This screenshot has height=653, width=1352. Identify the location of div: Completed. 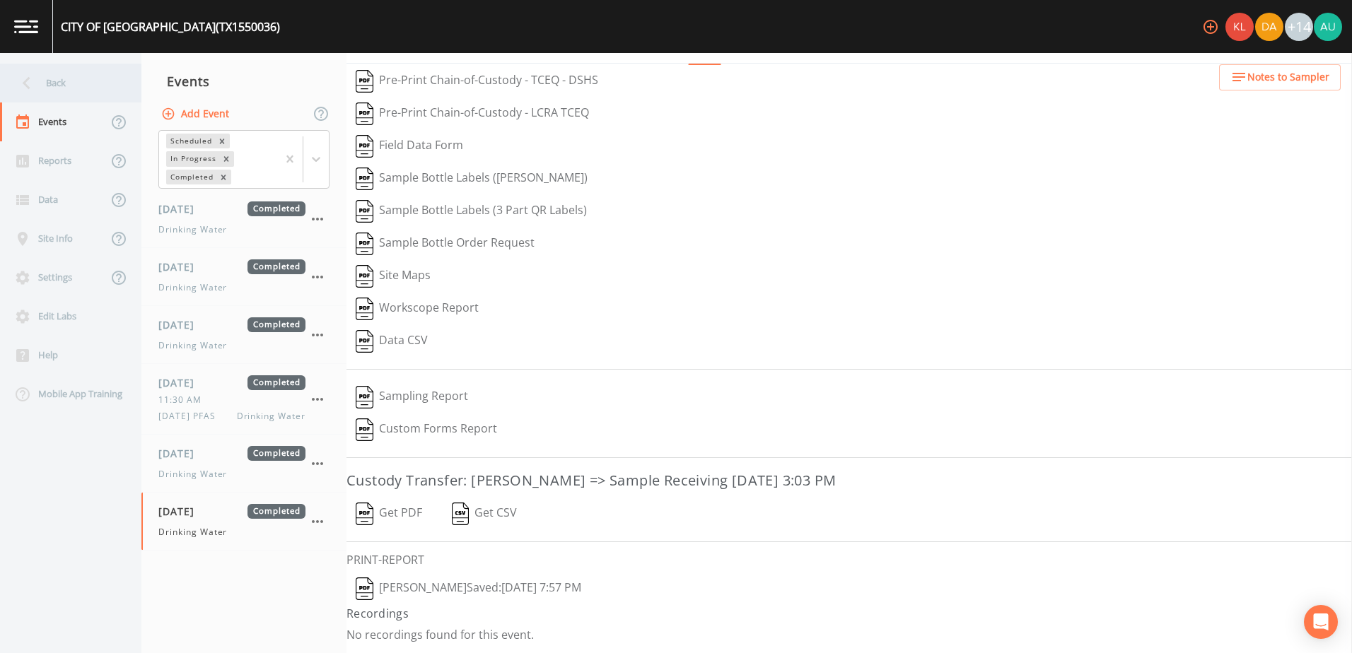
(191, 177).